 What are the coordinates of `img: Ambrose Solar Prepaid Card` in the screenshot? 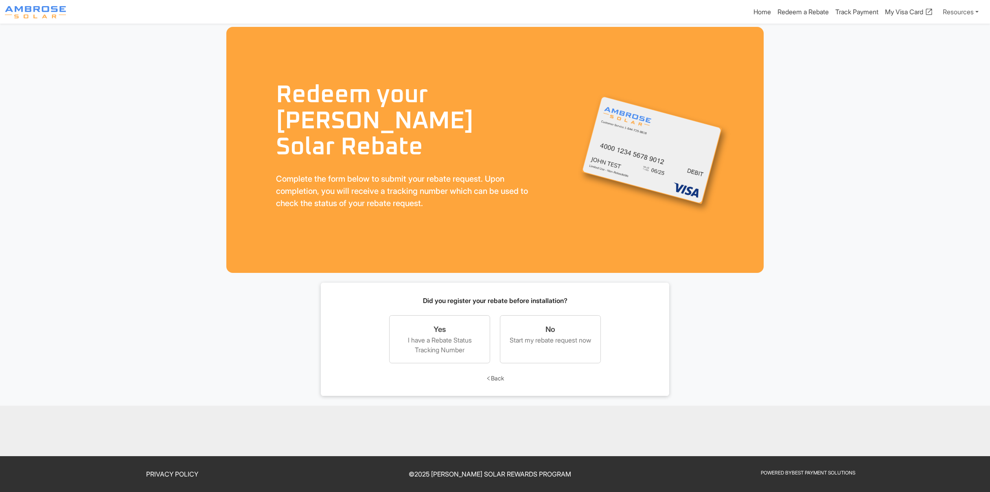 It's located at (652, 150).